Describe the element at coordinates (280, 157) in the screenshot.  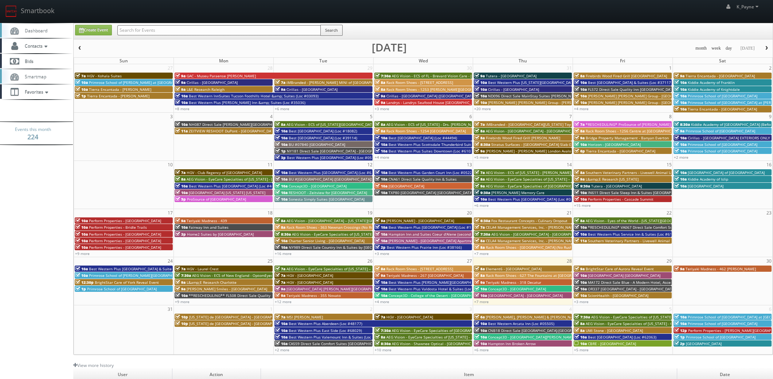
I see `span: 3p` at that location.